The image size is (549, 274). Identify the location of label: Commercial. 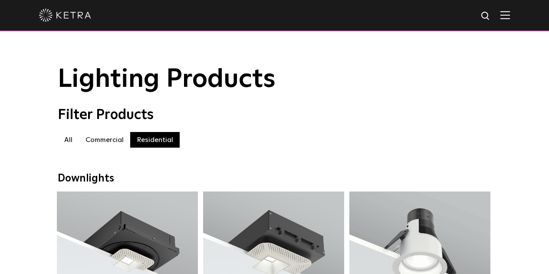
(105, 140).